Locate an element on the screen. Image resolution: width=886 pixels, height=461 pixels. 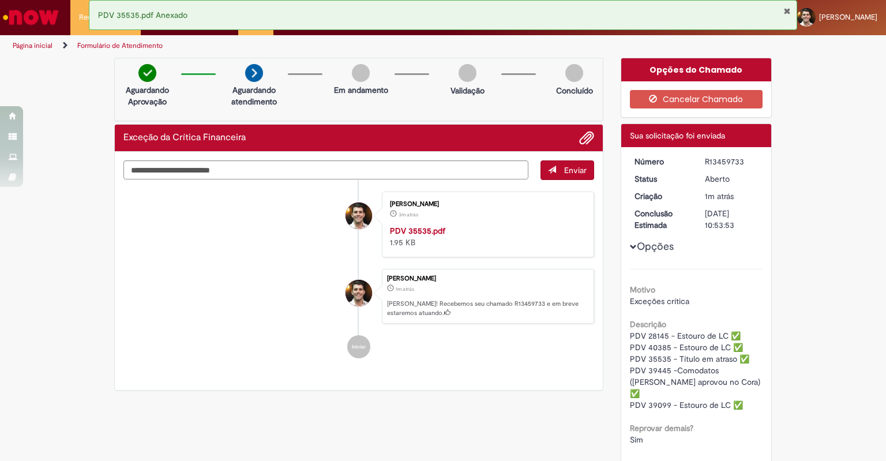
dt: Status is located at coordinates (661, 179).